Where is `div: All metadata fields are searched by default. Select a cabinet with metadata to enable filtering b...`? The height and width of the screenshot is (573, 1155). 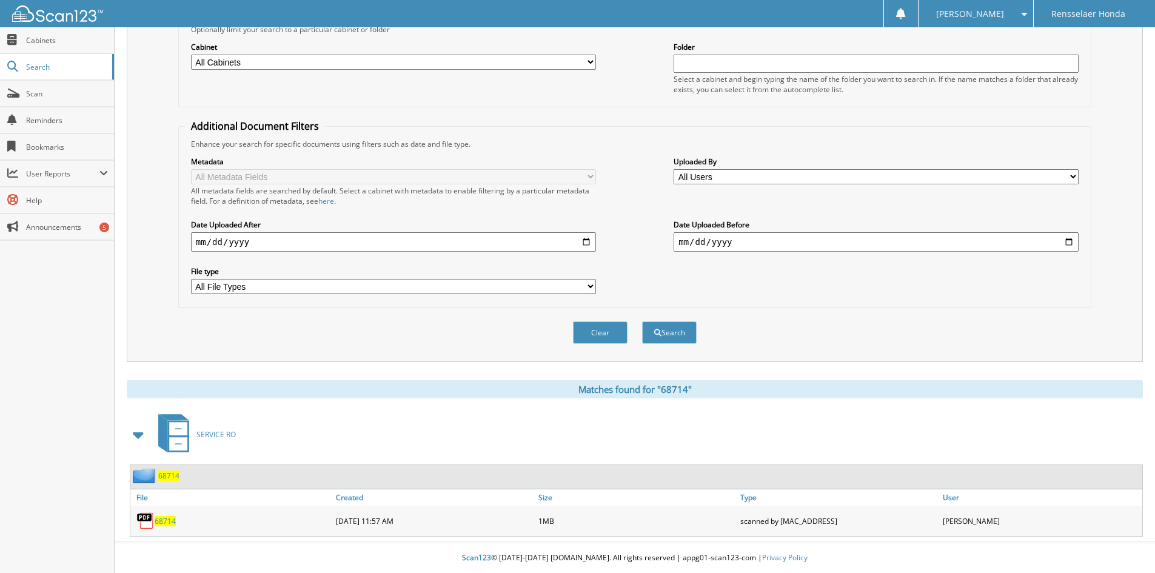
div: All metadata fields are searched by default. Select a cabinet with metadata to enable filtering b... is located at coordinates (393, 196).